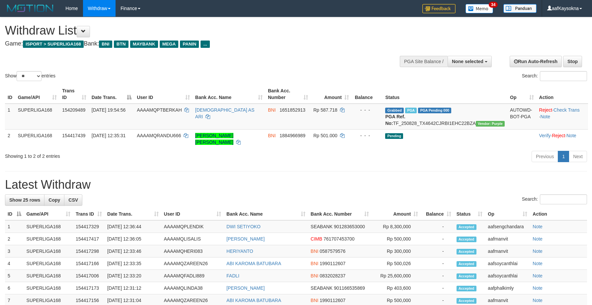 The height and width of the screenshot is (305, 592). What do you see at coordinates (89, 288) in the screenshot?
I see `td: 154417173` at bounding box center [89, 288].